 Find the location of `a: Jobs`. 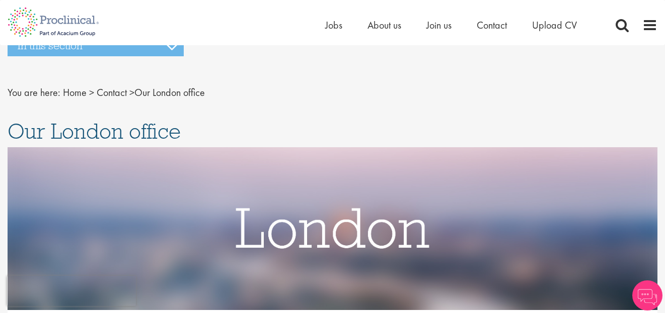

a: Jobs is located at coordinates (334, 25).